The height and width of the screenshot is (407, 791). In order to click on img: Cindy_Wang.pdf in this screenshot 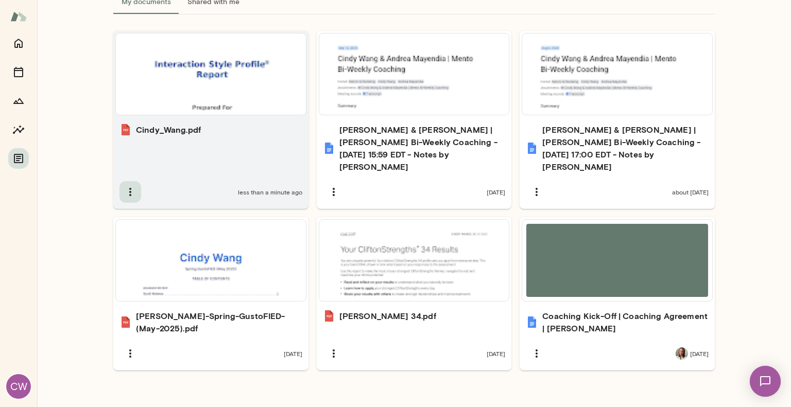, I will do `click(126, 130)`.